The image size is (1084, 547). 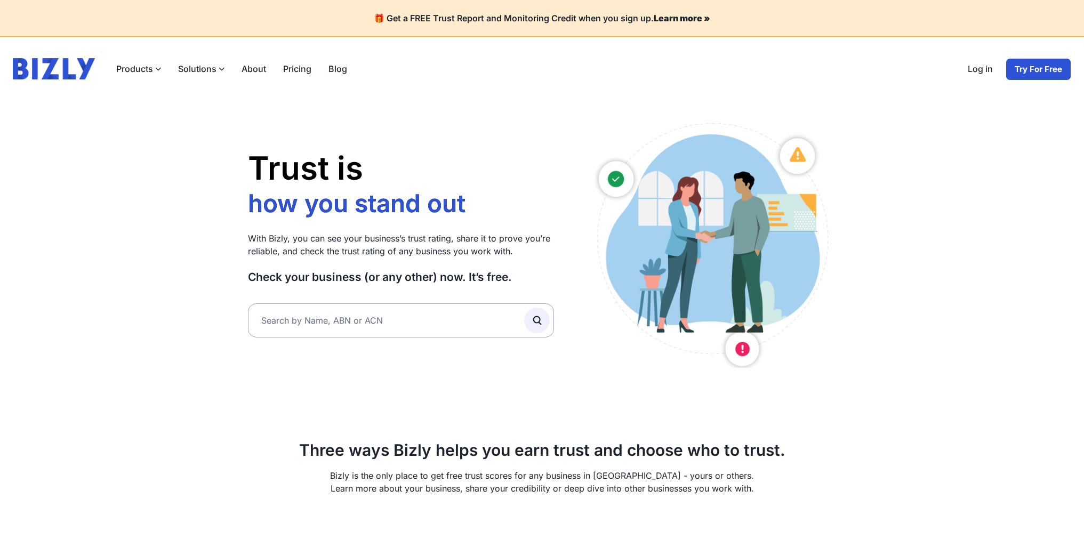 What do you see at coordinates (297, 69) in the screenshot?
I see `a: Pricing` at bounding box center [297, 69].